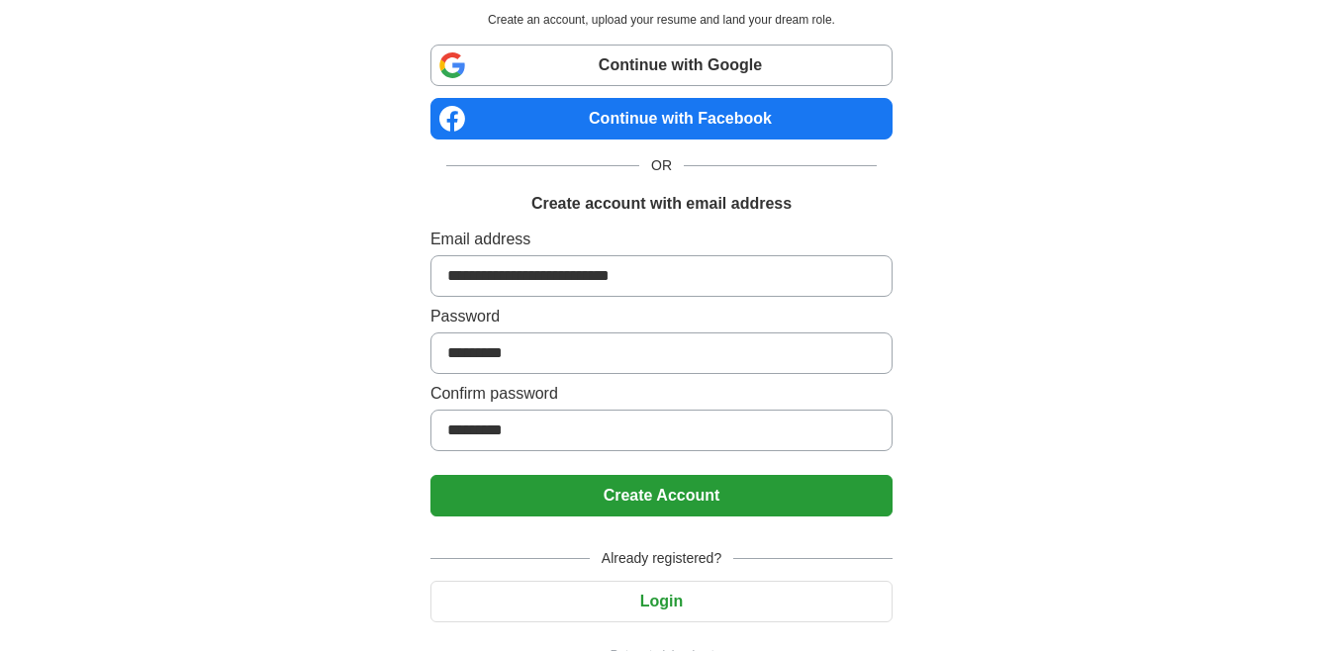 This screenshot has height=651, width=1323. I want to click on p: Create an account, upload your resume and land your dream role., so click(661, 20).